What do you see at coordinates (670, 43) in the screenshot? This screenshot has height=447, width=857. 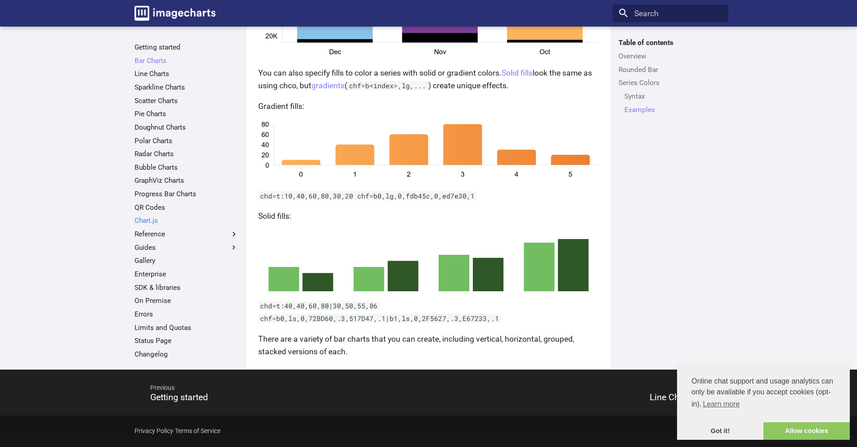 I see `label: Table of contents` at bounding box center [670, 43].